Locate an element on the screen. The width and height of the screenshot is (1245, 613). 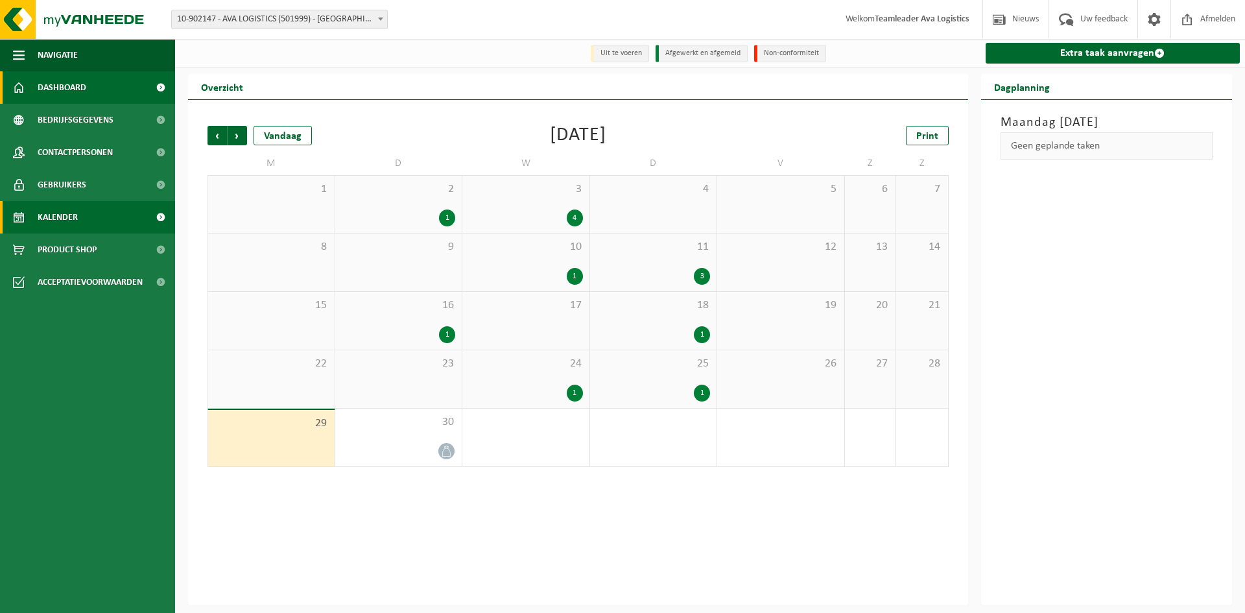
a: Print is located at coordinates (927, 136).